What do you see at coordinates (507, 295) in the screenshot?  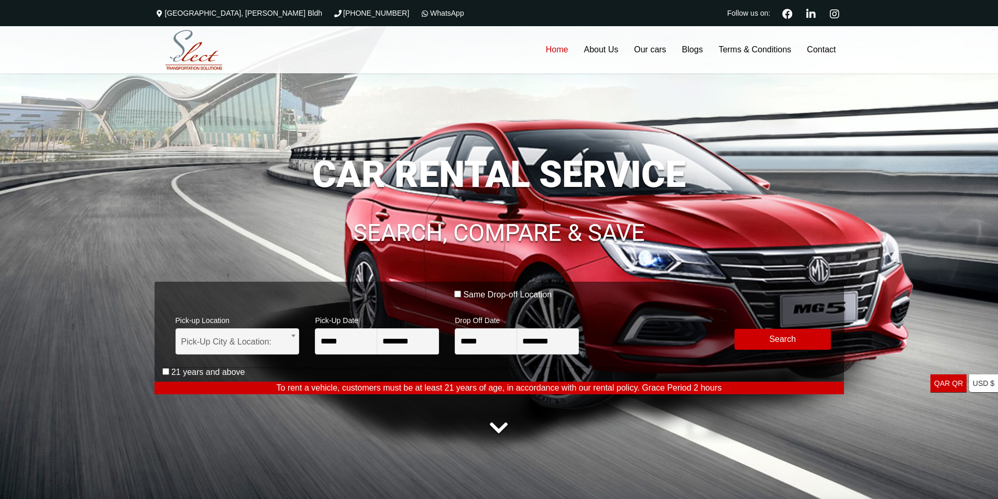 I see `label: Same Drop-off Location` at bounding box center [507, 295].